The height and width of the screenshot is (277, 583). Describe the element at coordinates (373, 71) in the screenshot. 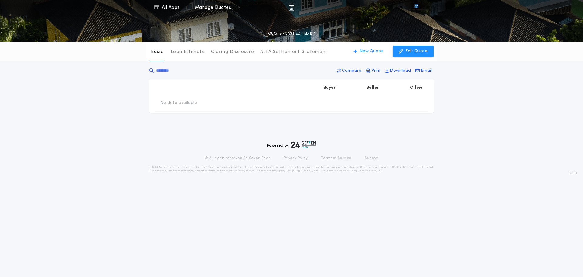

I see `button: Print` at that location.